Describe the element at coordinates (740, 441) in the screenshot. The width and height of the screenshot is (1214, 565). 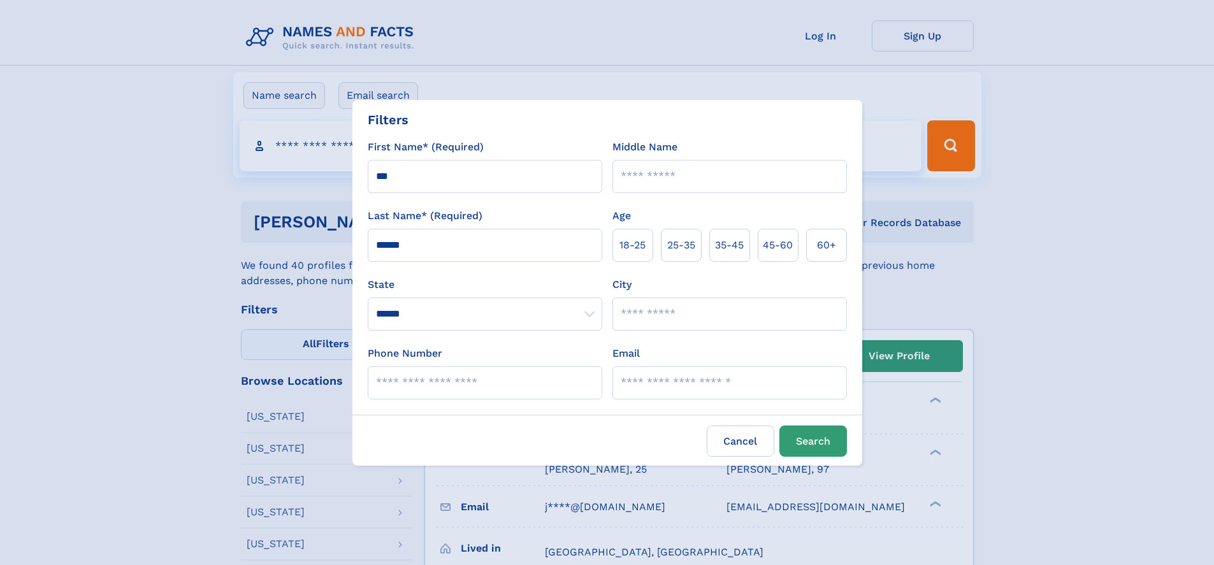
I see `label: Cancel` at that location.